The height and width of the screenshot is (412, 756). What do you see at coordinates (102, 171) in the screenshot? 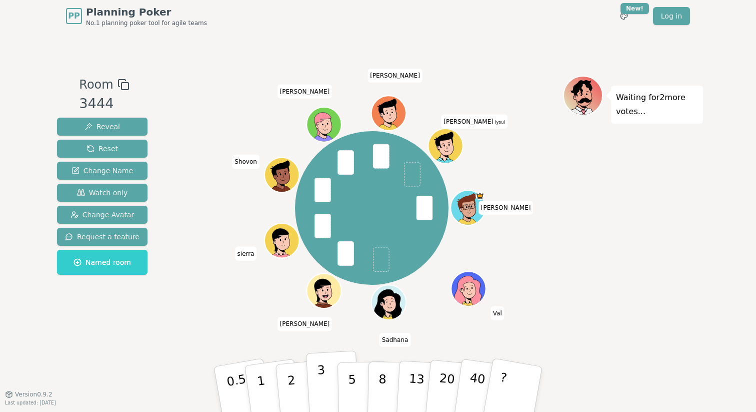
I see `button: Change Name` at bounding box center [102, 171].